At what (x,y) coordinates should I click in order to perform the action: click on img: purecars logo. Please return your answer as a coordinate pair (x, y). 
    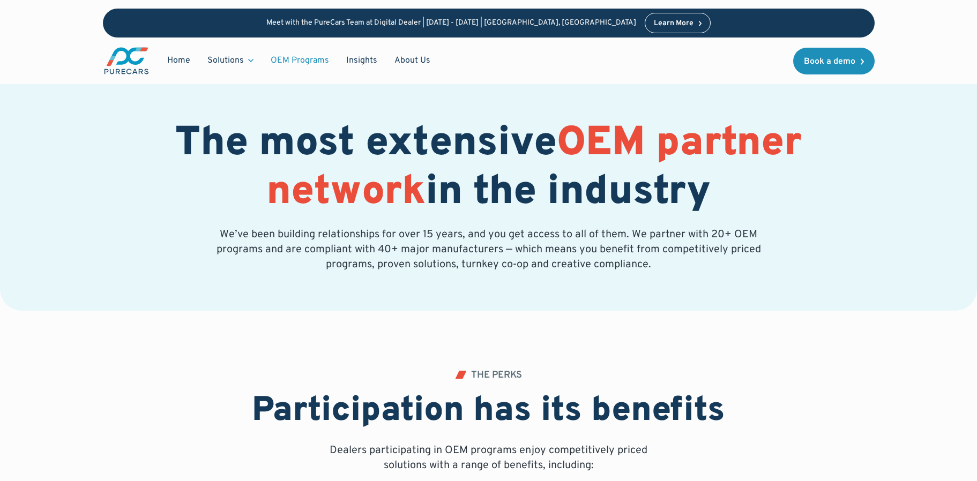
    Looking at the image, I should click on (126, 61).